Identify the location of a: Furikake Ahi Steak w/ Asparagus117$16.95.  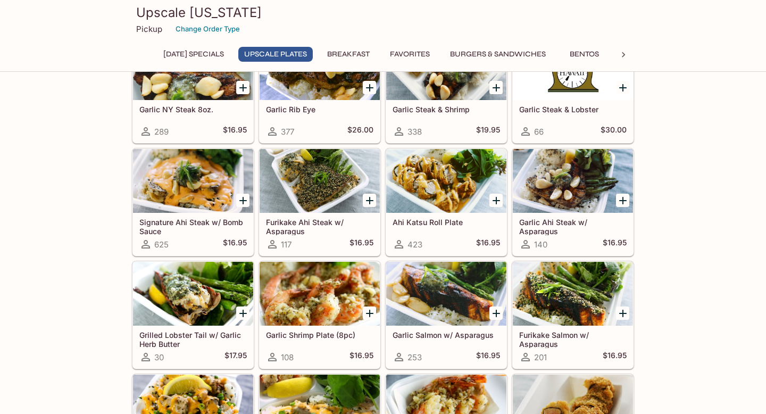
(320, 202).